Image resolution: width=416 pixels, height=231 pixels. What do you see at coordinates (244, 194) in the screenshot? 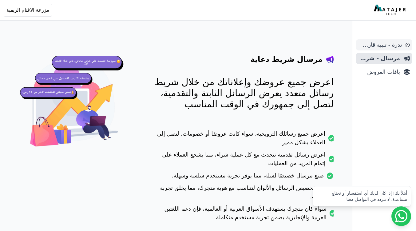
I see `li: قم بتخصيص الرسائل والألوان لتتناسب مع هوية متجرك، مما يخلق تجربة جذابة.` at bounding box center [244, 194].